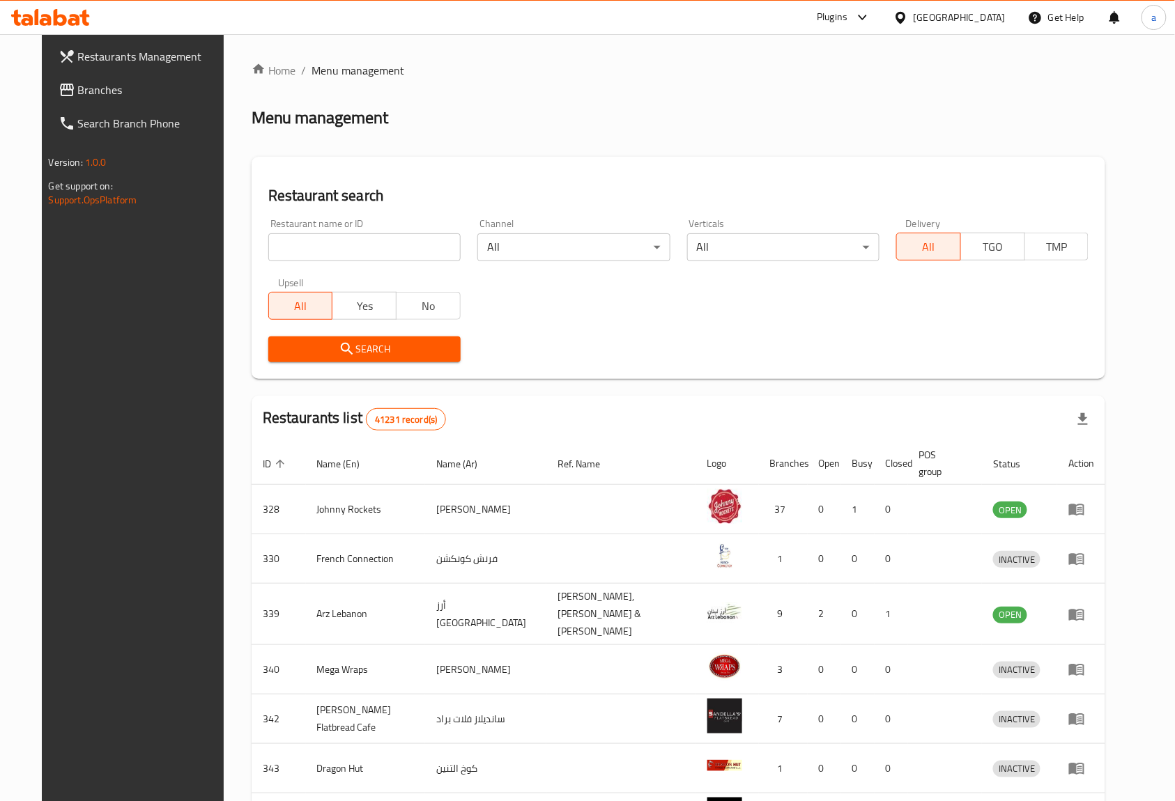 The height and width of the screenshot is (801, 1175). I want to click on img: Mega Wraps, so click(725, 667).